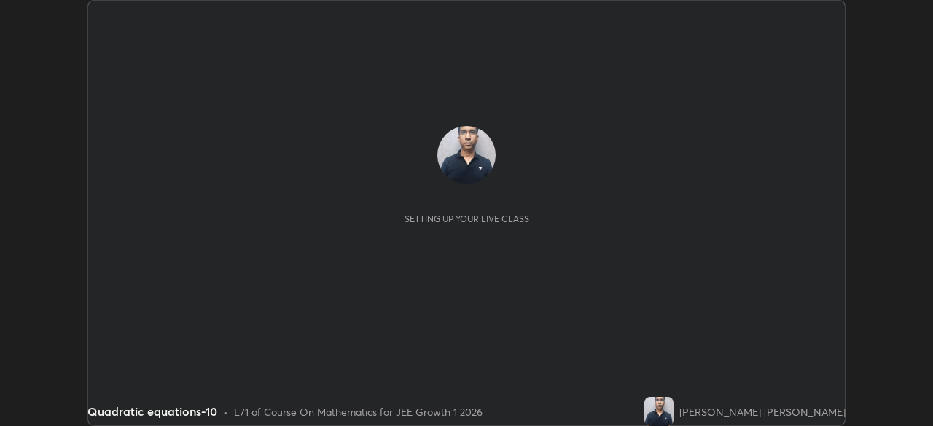 This screenshot has width=933, height=426. I want to click on div: L71 of Course On Mathematics for JEE Growth 1 2026, so click(358, 412).